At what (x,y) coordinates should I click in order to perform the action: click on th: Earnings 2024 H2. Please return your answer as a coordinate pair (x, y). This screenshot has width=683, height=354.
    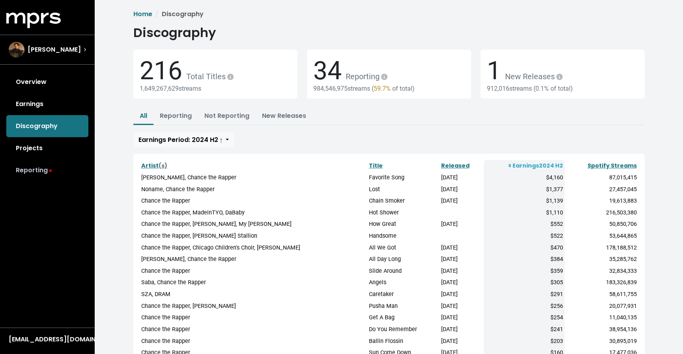
    Looking at the image, I should click on (524, 166).